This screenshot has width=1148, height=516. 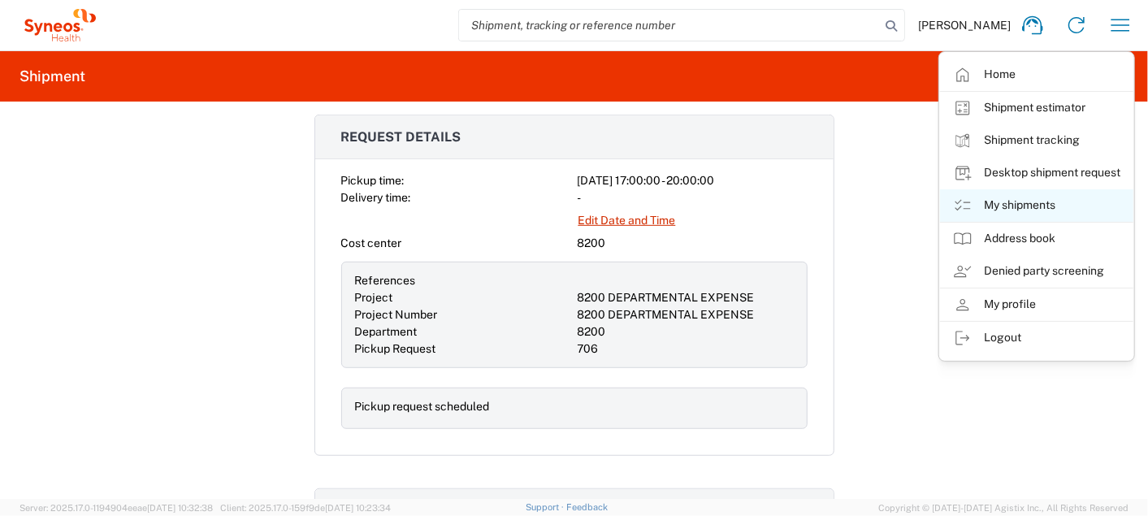 I want to click on a: Denied party screening, so click(x=1037, y=271).